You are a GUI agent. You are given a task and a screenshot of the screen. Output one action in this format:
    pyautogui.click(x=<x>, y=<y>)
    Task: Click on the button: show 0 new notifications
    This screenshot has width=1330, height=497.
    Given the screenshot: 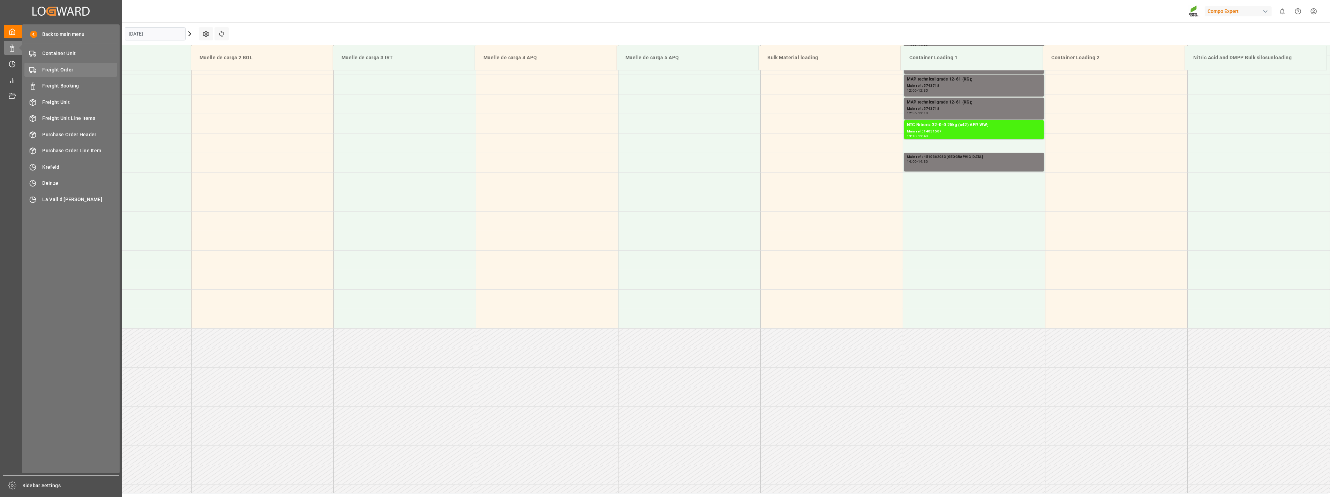 What is the action you would take?
    pyautogui.click(x=1282, y=11)
    